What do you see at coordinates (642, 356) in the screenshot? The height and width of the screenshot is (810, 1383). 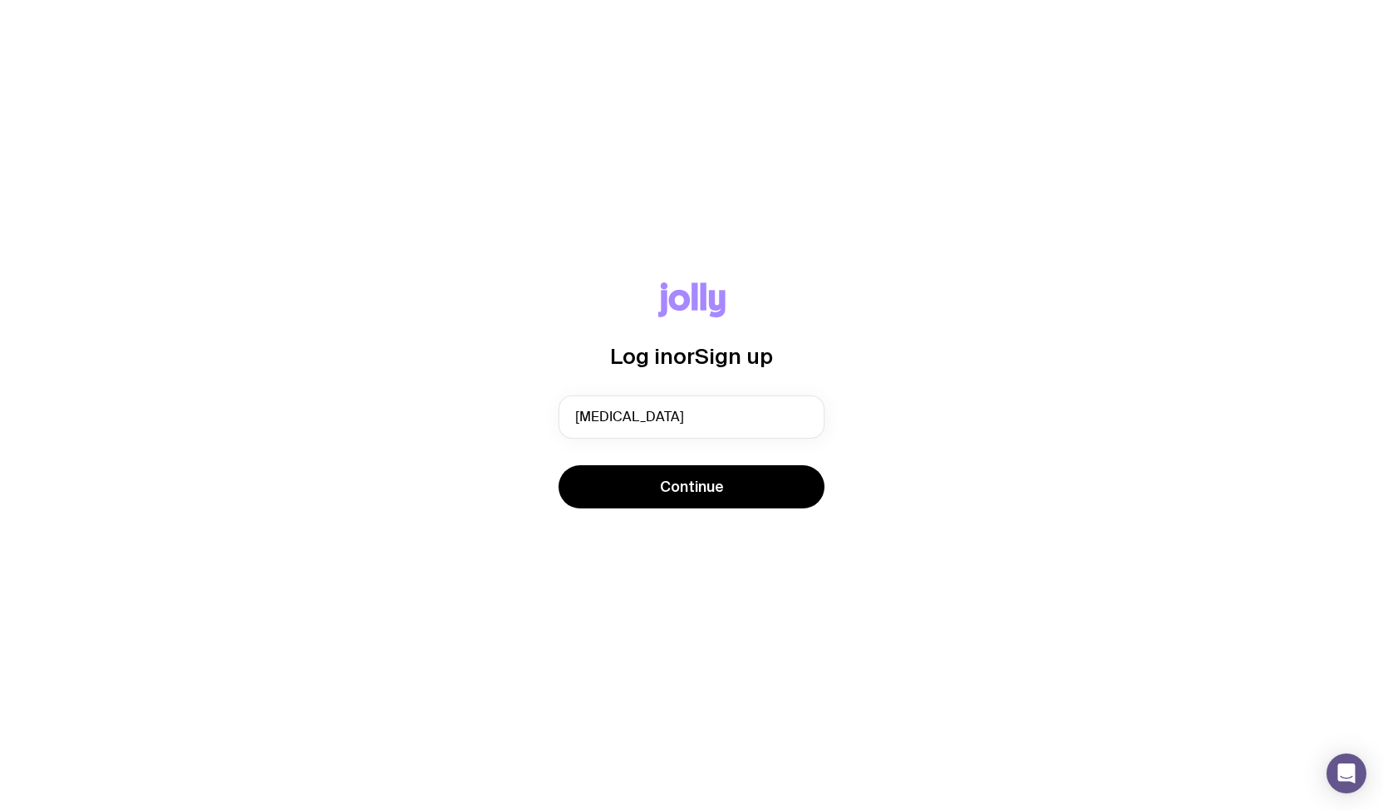 I see `span: Log in` at bounding box center [642, 356].